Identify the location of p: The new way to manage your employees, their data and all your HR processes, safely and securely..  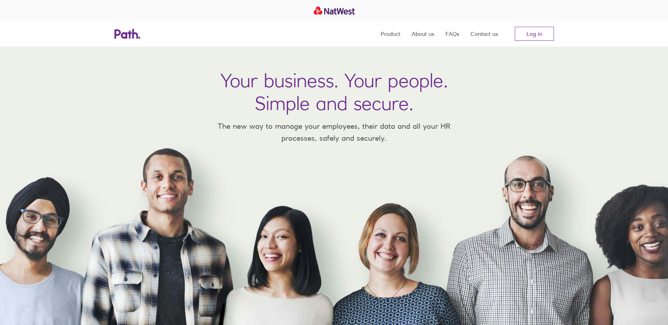
(334, 132).